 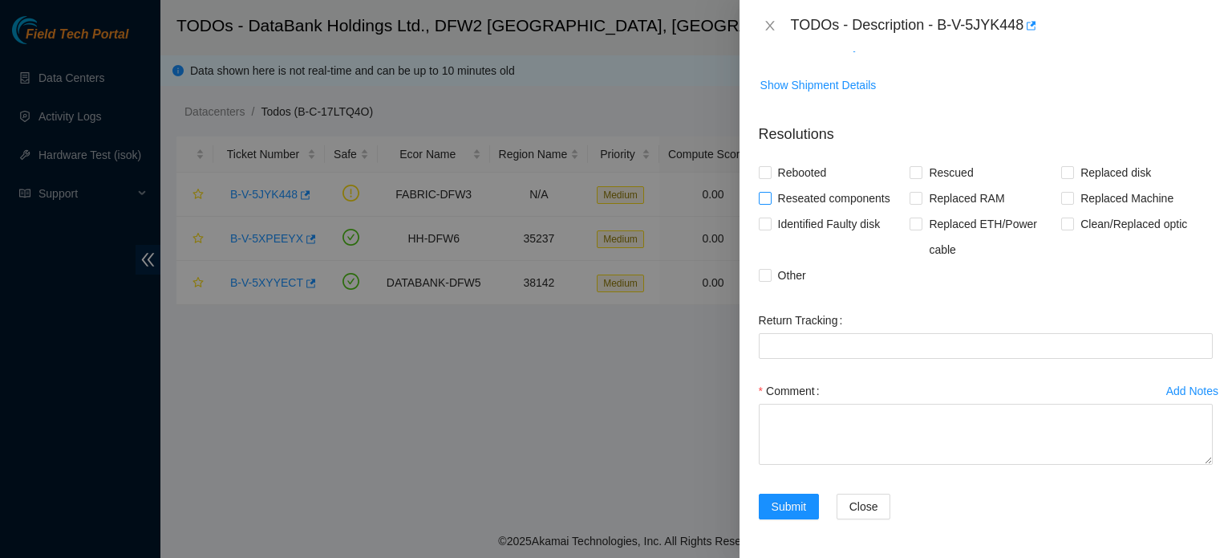 What do you see at coordinates (789, 506) in the screenshot?
I see `button: Submit` at bounding box center [789, 506].